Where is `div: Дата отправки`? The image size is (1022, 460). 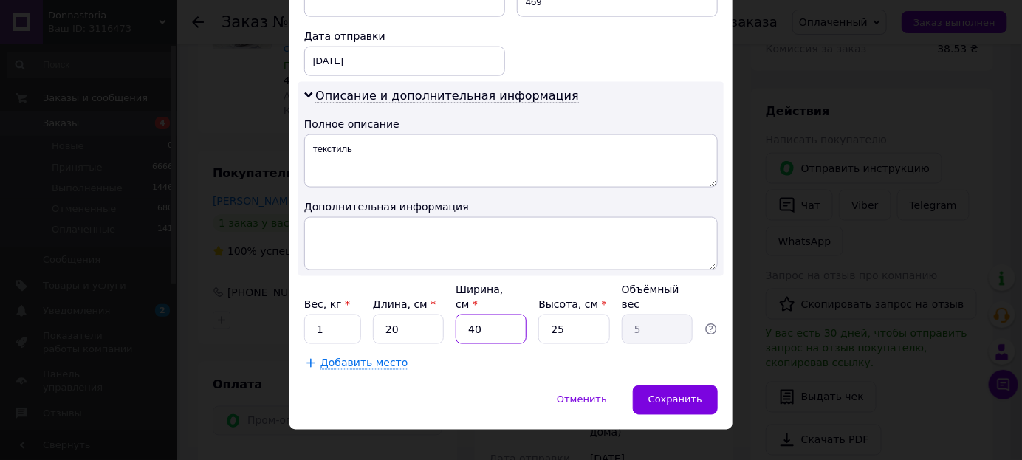 div: Дата отправки is located at coordinates (405, 36).